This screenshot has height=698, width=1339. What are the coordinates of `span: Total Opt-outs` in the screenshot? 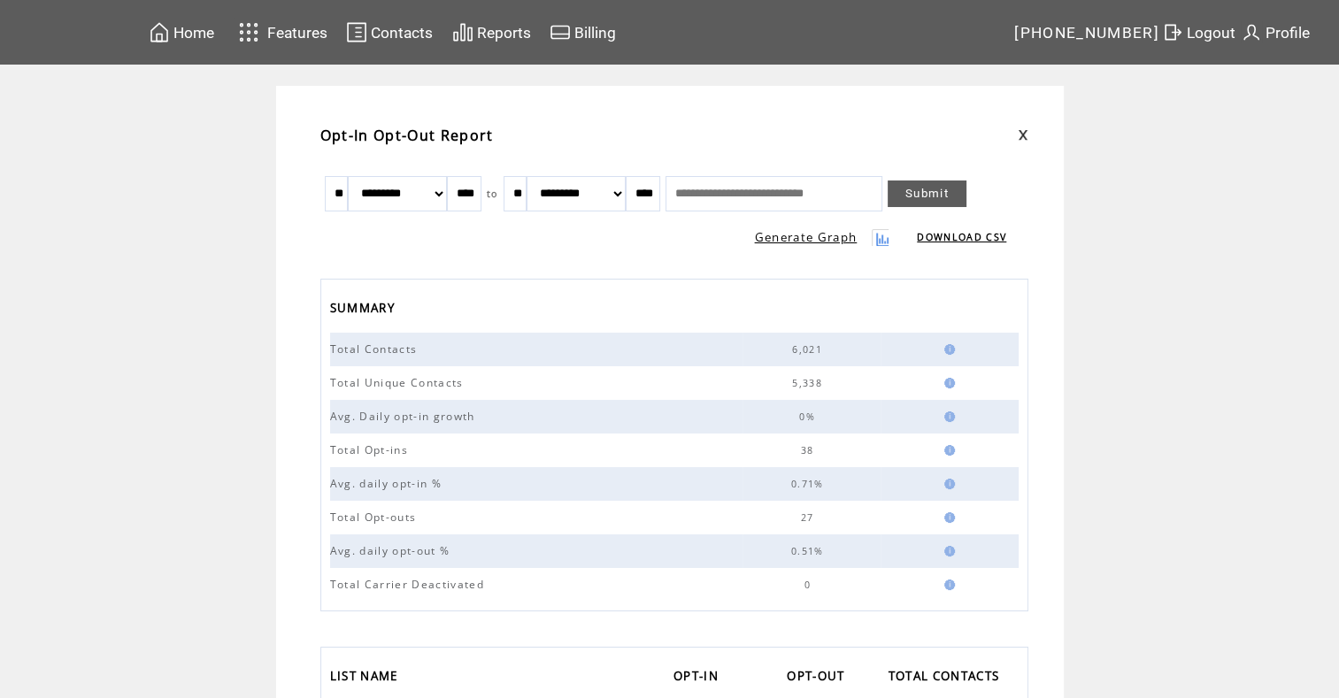 It's located at (375, 517).